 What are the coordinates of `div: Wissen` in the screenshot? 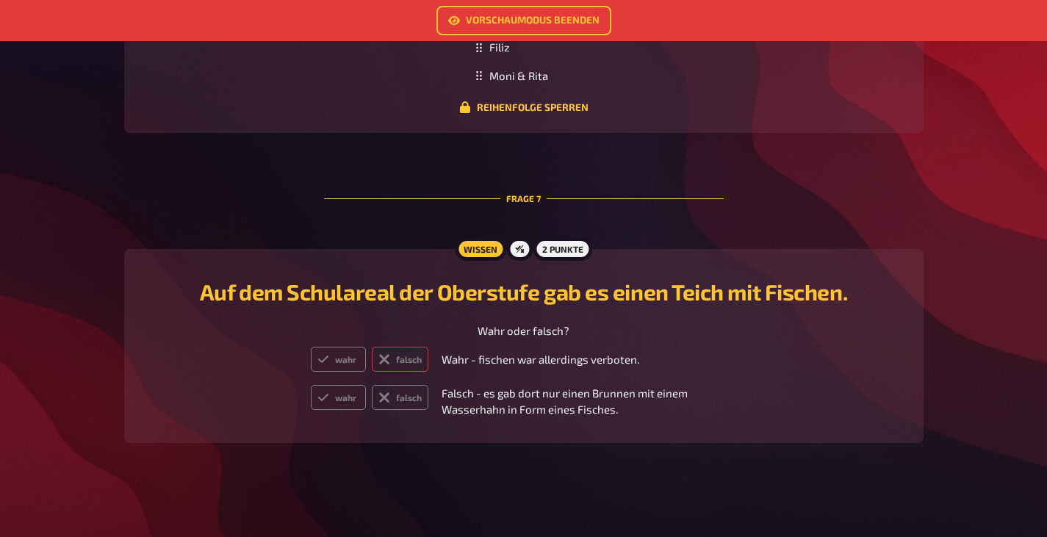 It's located at (480, 249).